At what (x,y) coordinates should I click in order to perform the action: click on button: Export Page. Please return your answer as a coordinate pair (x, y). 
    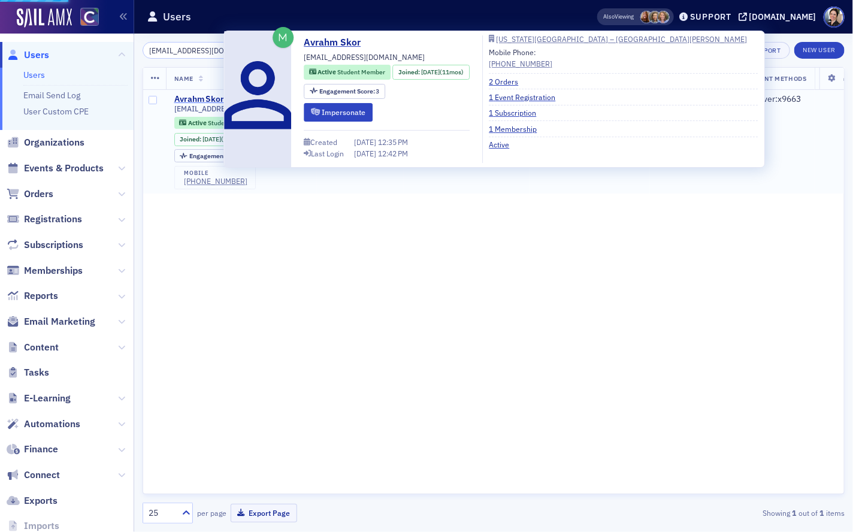
    Looking at the image, I should click on (264, 513).